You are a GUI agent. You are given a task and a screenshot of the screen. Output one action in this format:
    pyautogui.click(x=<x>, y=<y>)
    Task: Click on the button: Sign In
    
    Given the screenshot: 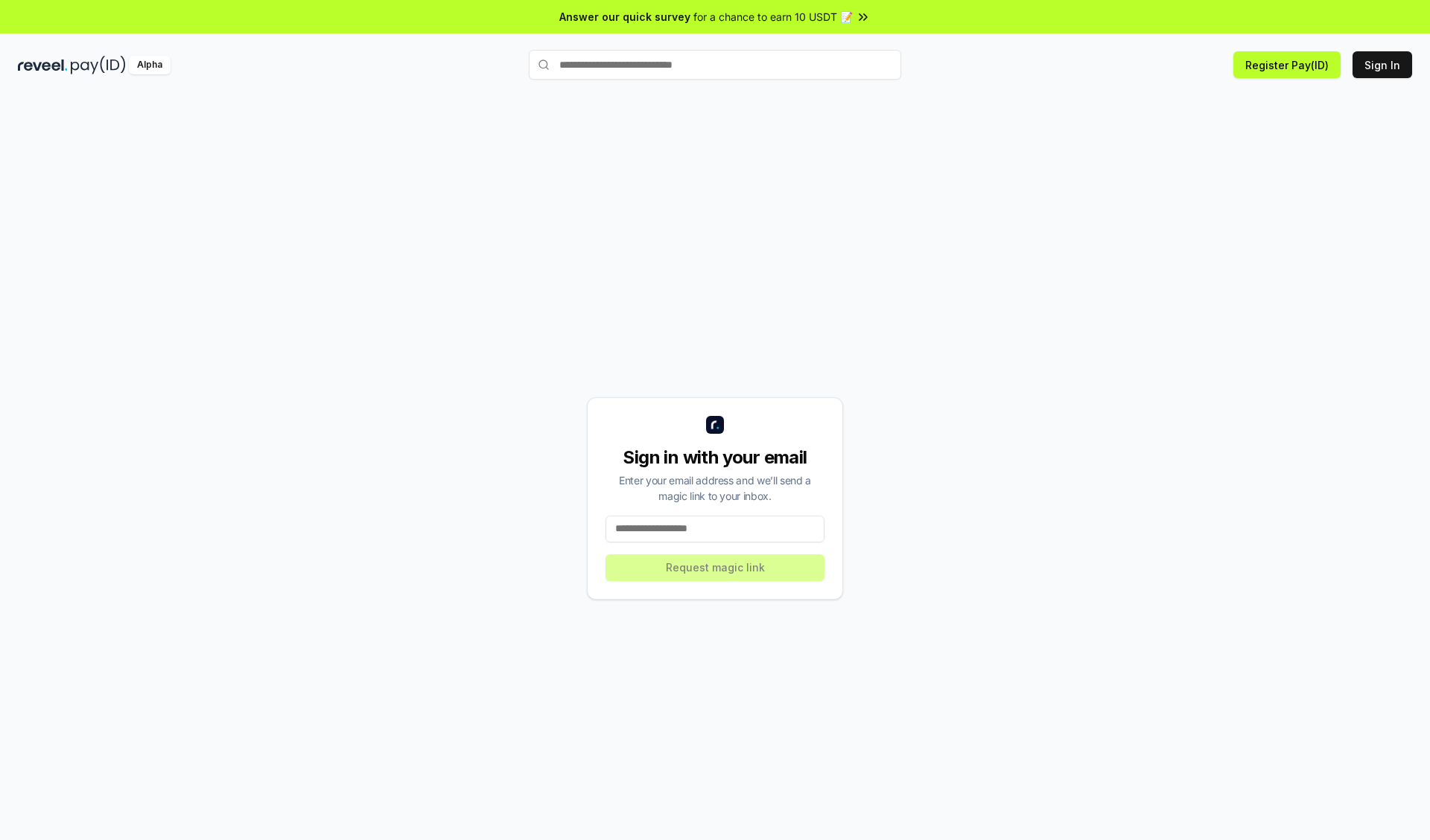 What is the action you would take?
    pyautogui.click(x=1383, y=65)
    